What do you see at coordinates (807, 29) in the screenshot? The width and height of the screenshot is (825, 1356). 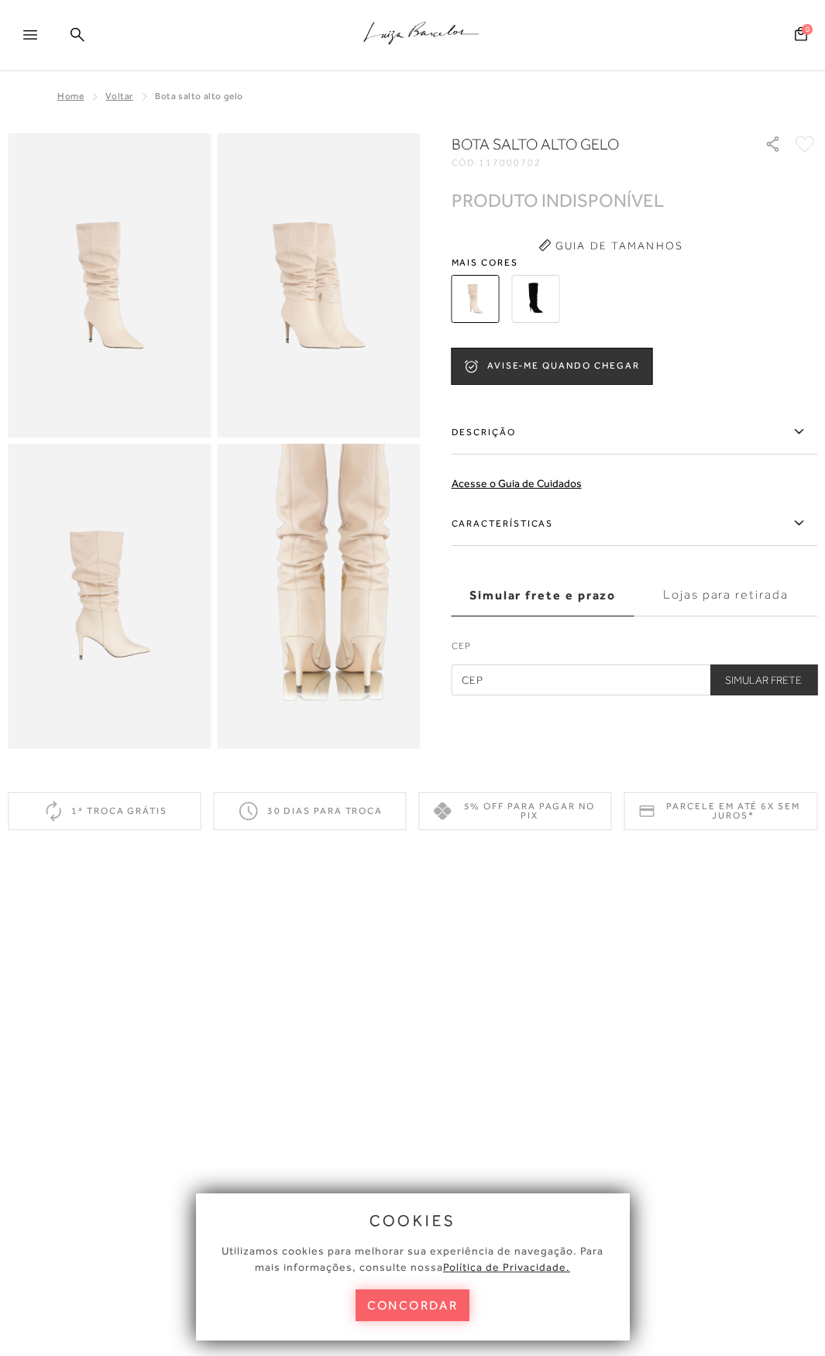 I see `span: 0` at bounding box center [807, 29].